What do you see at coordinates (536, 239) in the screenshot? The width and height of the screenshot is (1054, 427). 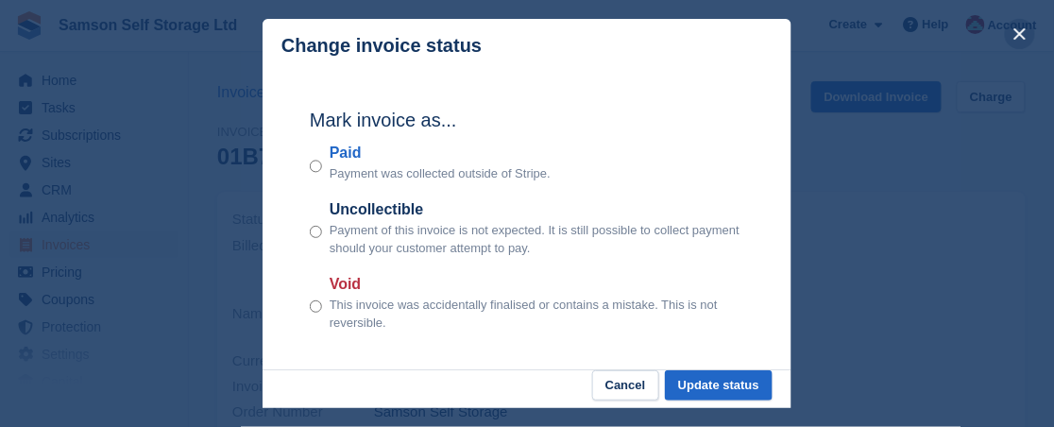 I see `p: Payment of this invoice is not expected. It is still possible to collect payment should your cust...` at bounding box center [536, 239].